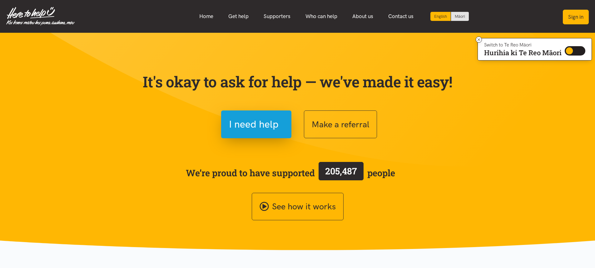 This screenshot has height=268, width=595. What do you see at coordinates (290, 173) in the screenshot?
I see `span: We’re proud to have supported people` at bounding box center [290, 173].